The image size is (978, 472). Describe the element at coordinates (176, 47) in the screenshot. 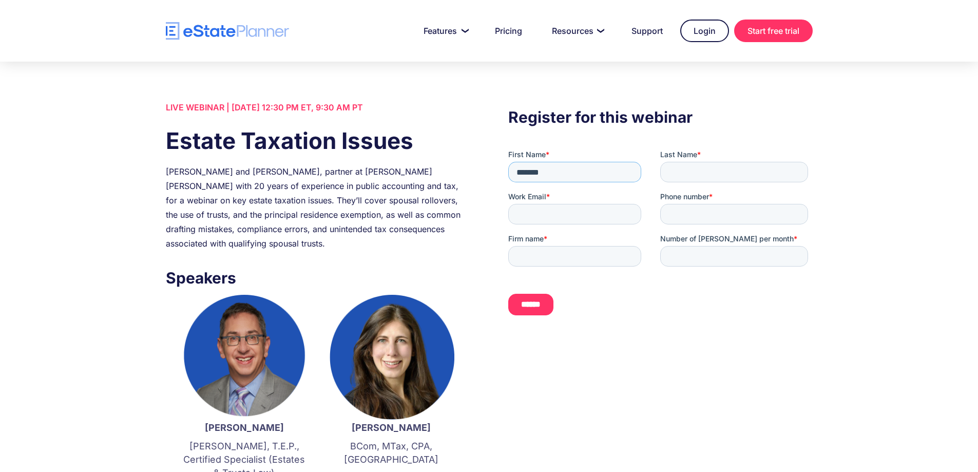

I see `span: Phone number` at that location.